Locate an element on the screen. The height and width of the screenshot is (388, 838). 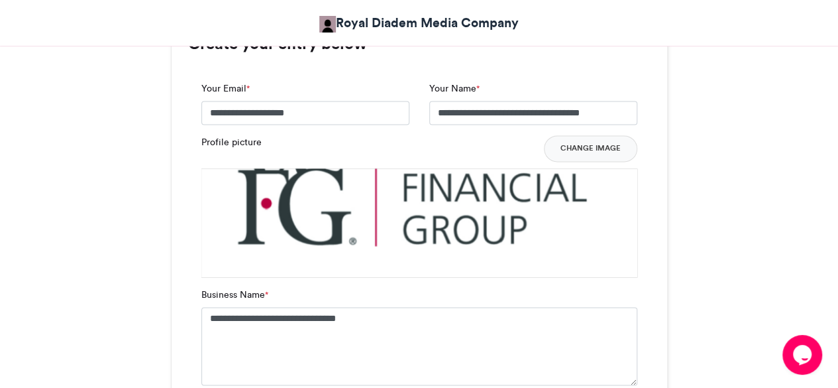
label: Business Name is located at coordinates (235, 294).